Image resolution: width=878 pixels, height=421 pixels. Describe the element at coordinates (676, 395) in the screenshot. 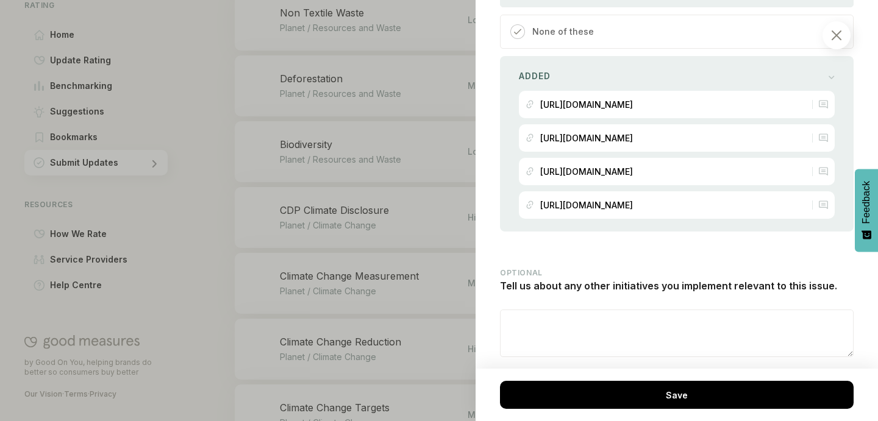

I see `div: Save` at that location.